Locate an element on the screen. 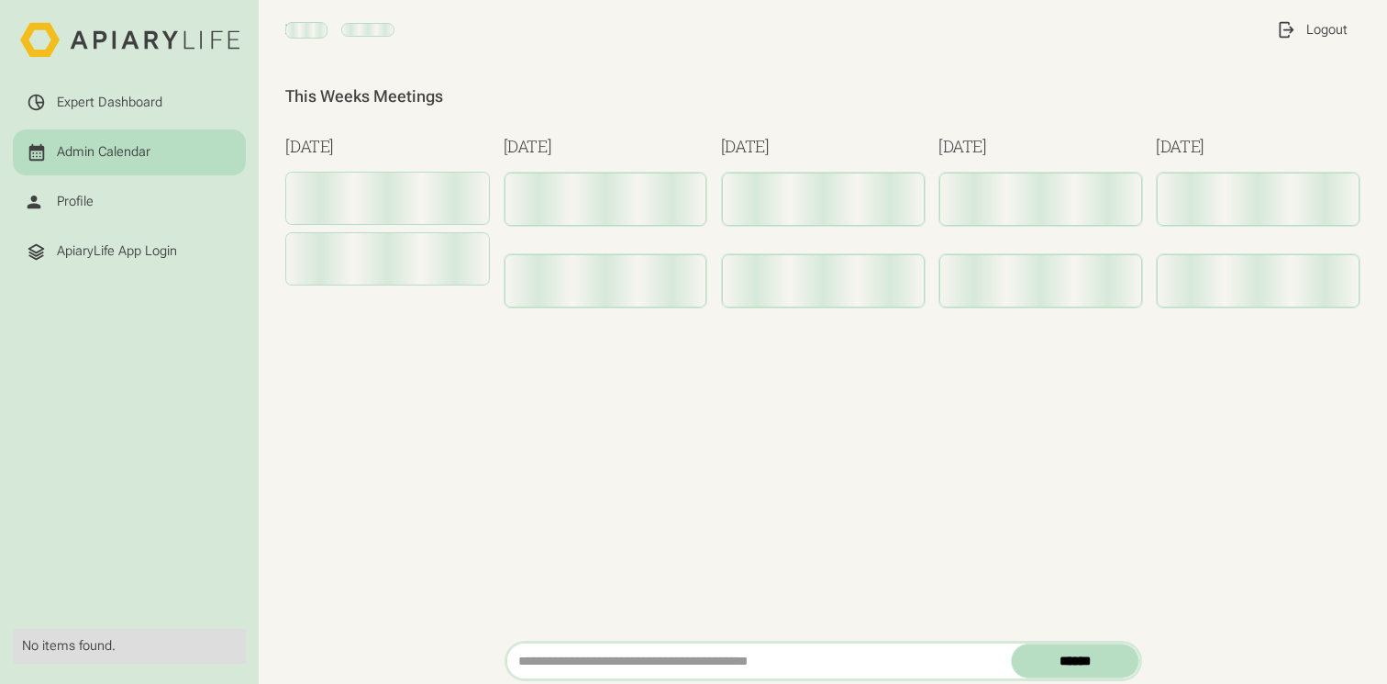 The image size is (1387, 684). div: Logout is located at coordinates (1327, 30).